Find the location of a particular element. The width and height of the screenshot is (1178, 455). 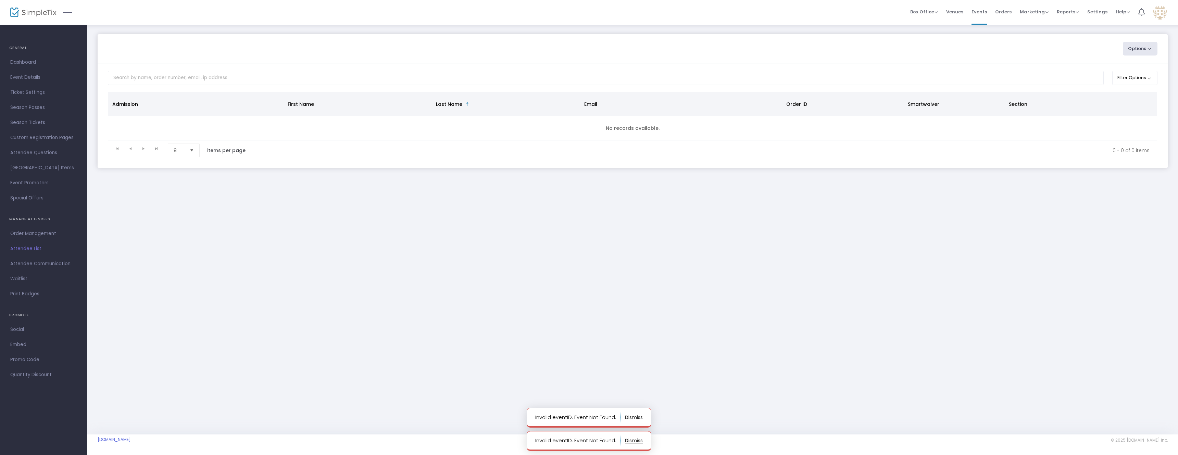

th: Smartwaiver is located at coordinates (954, 104).